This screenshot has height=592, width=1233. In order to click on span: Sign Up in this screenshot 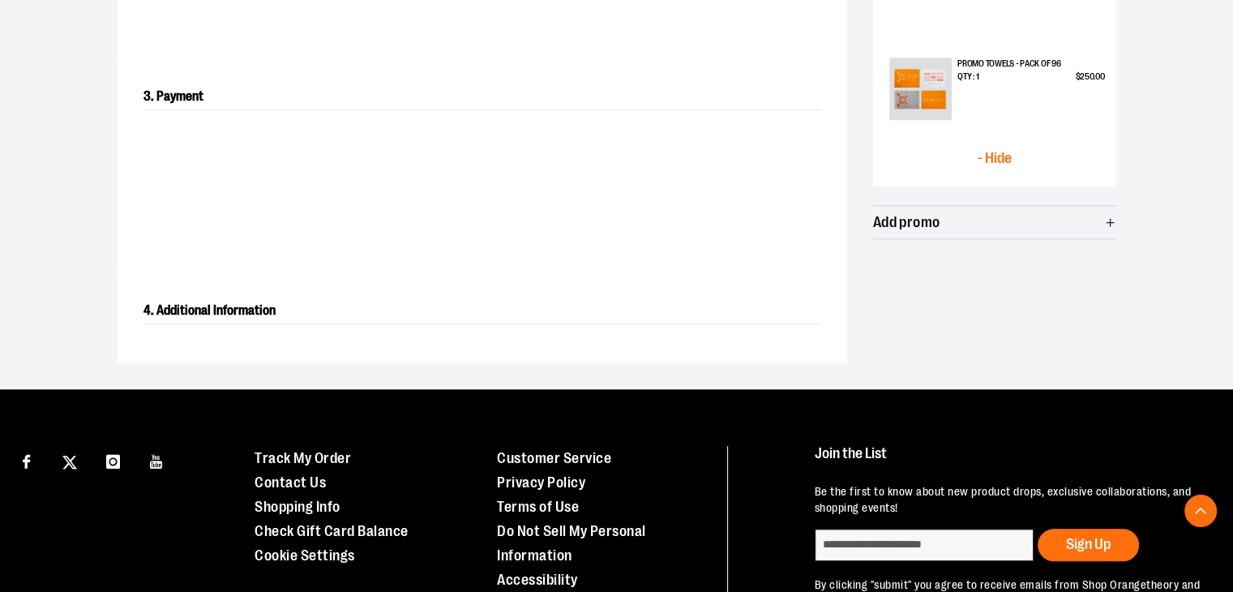, I will do `click(1088, 544)`.